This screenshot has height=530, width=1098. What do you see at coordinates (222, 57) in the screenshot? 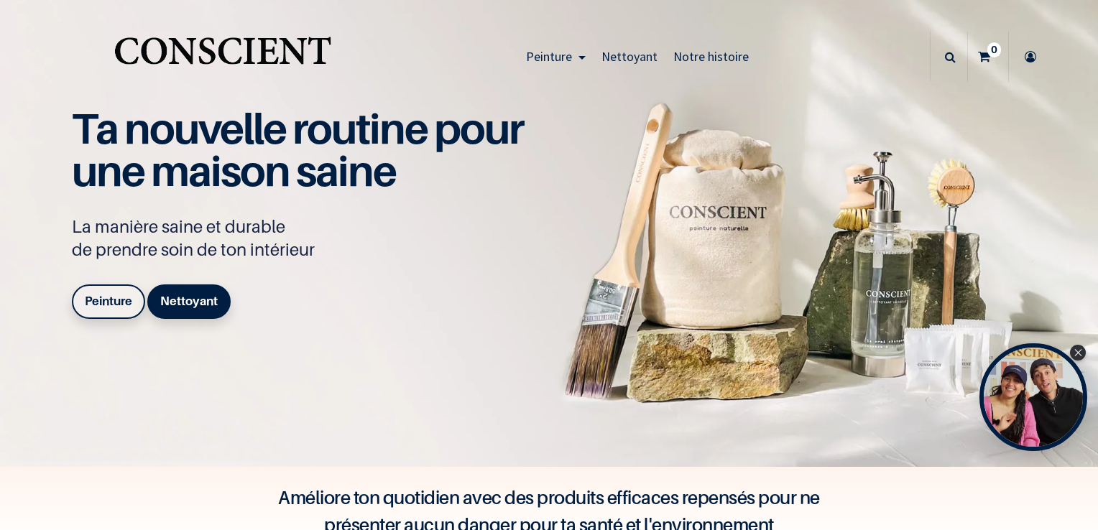
I see `img: Conscient` at bounding box center [222, 57].